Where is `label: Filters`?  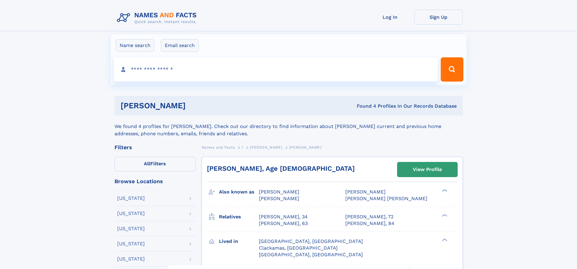 label: Filters is located at coordinates (155, 164).